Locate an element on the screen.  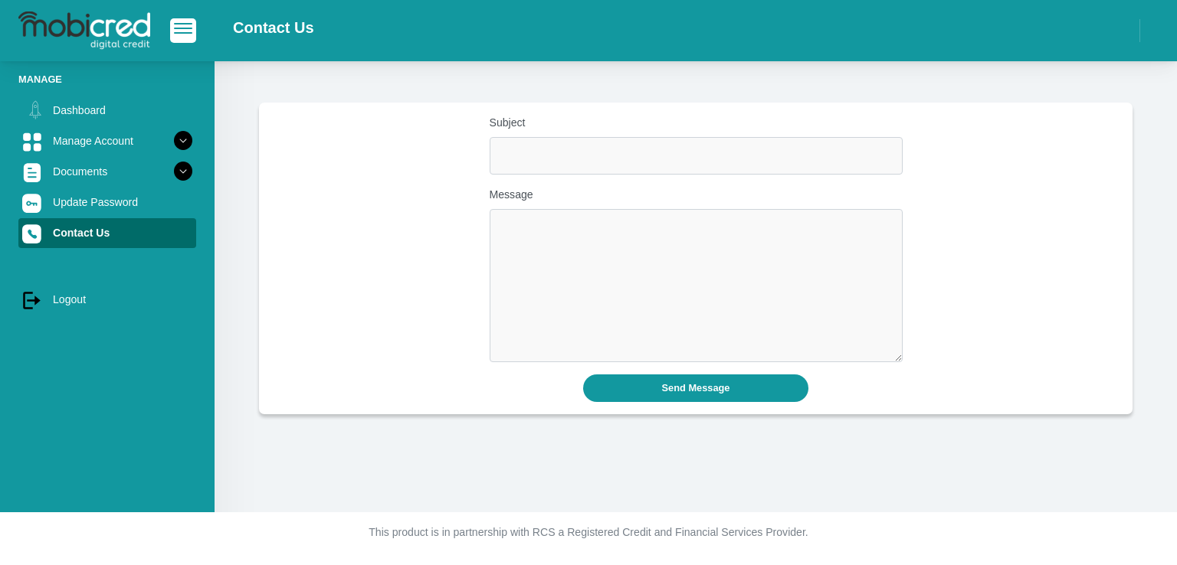
a: Update Password is located at coordinates (107, 202).